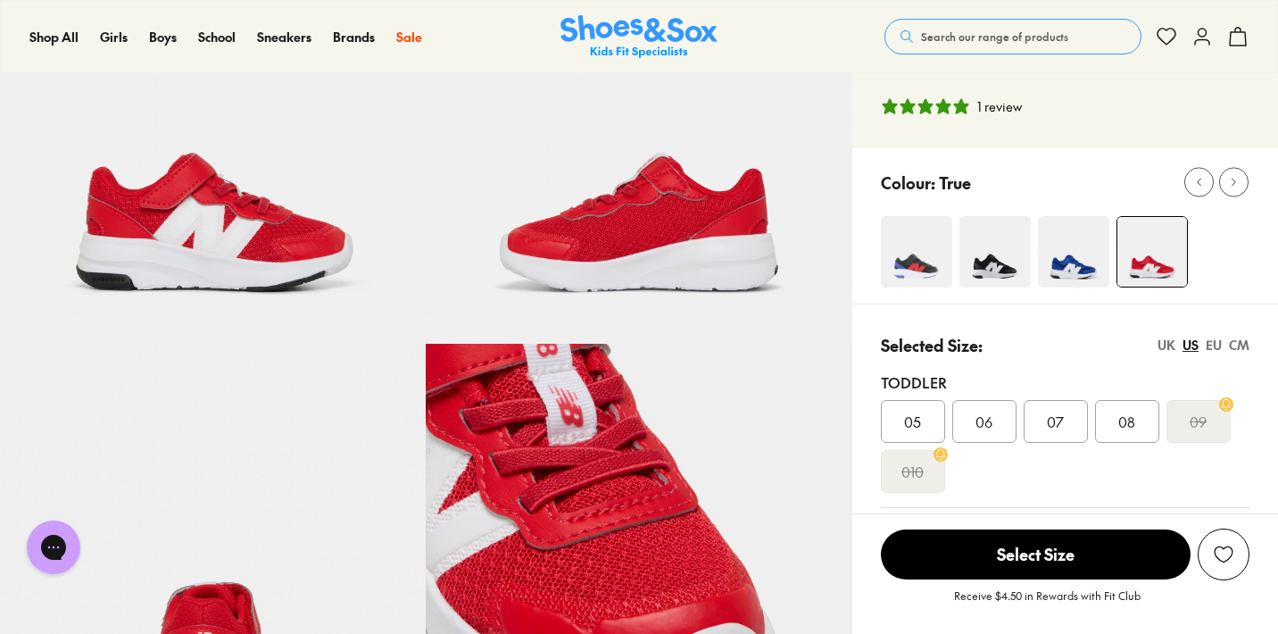 The width and height of the screenshot is (1278, 634). Describe the element at coordinates (284, 37) in the screenshot. I see `a: Sneakers` at that location.